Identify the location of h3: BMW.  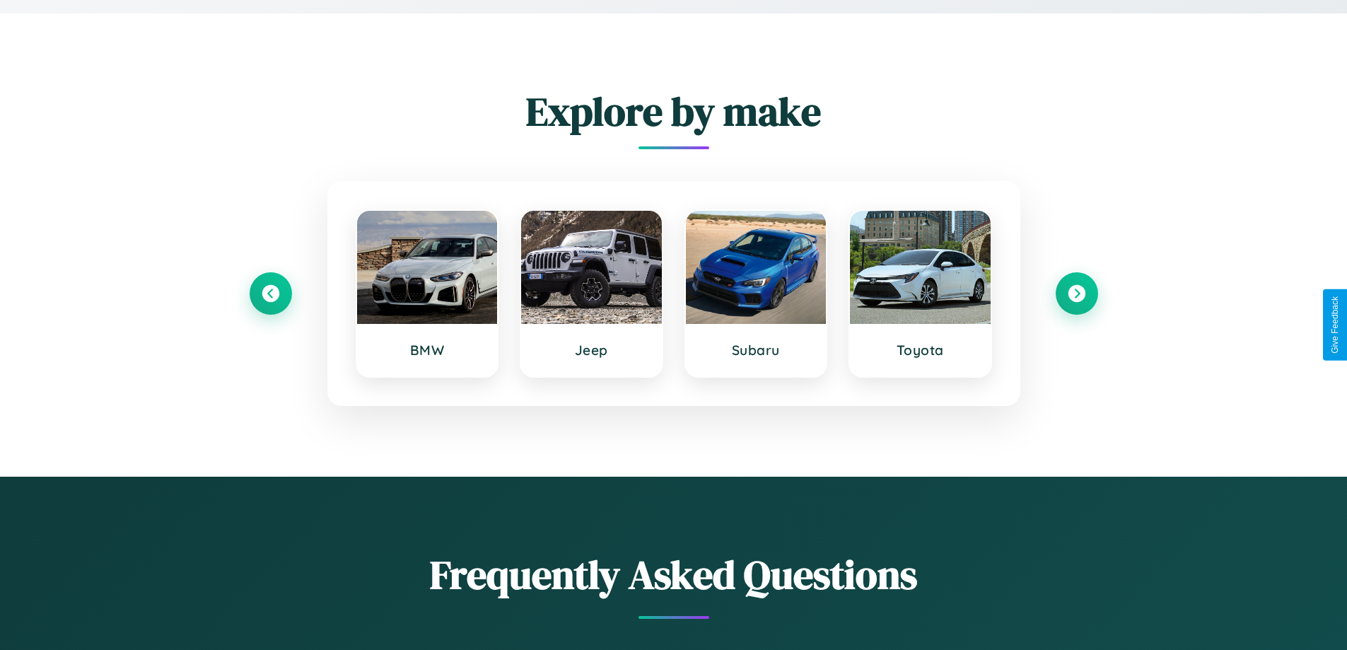
(427, 350).